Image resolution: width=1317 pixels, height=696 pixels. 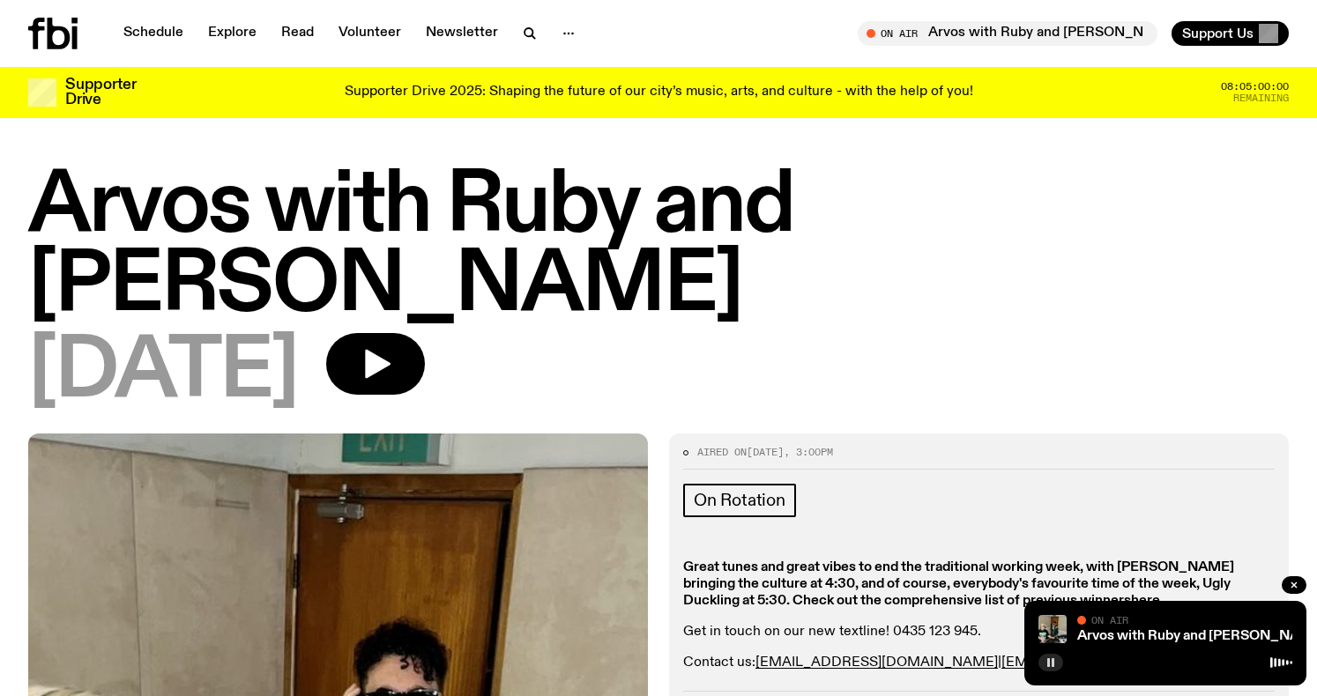 What do you see at coordinates (1145, 601) in the screenshot?
I see `strong: here` at bounding box center [1145, 601].